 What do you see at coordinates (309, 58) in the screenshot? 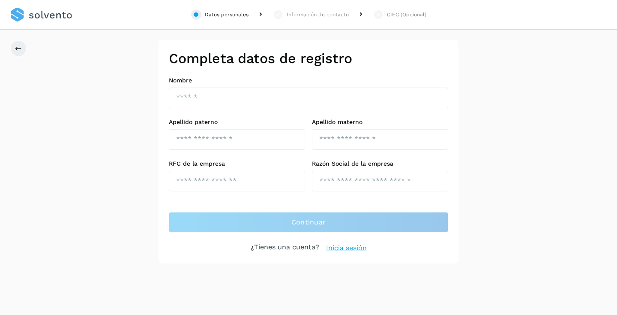
I see `h2: Completa datos de registro` at bounding box center [309, 58].